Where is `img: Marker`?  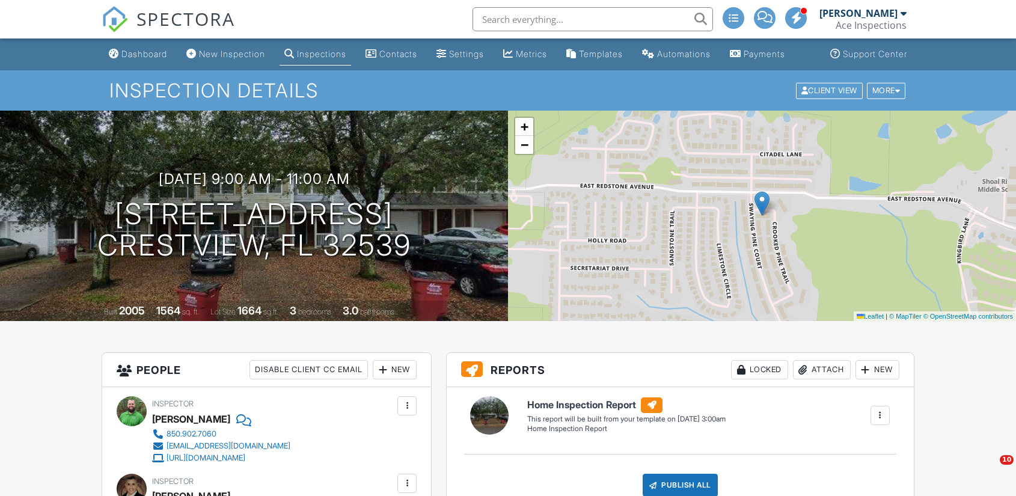 img: Marker is located at coordinates (762, 203).